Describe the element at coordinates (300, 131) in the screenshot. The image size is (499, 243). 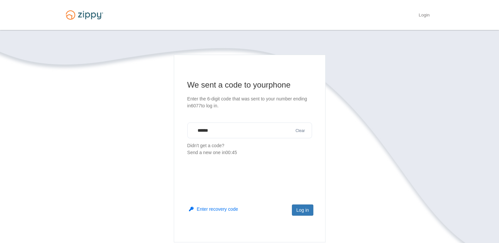
I see `button: Clear` at that location.